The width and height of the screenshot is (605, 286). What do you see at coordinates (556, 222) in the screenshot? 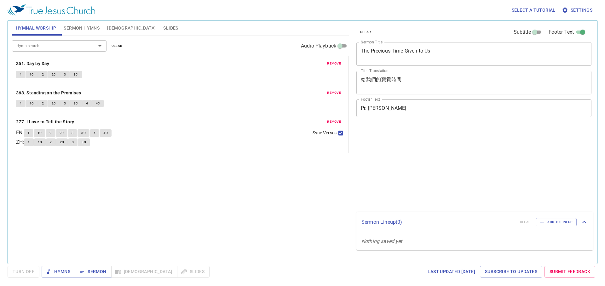
I see `span: Add to Lineup` at bounding box center [556, 222].